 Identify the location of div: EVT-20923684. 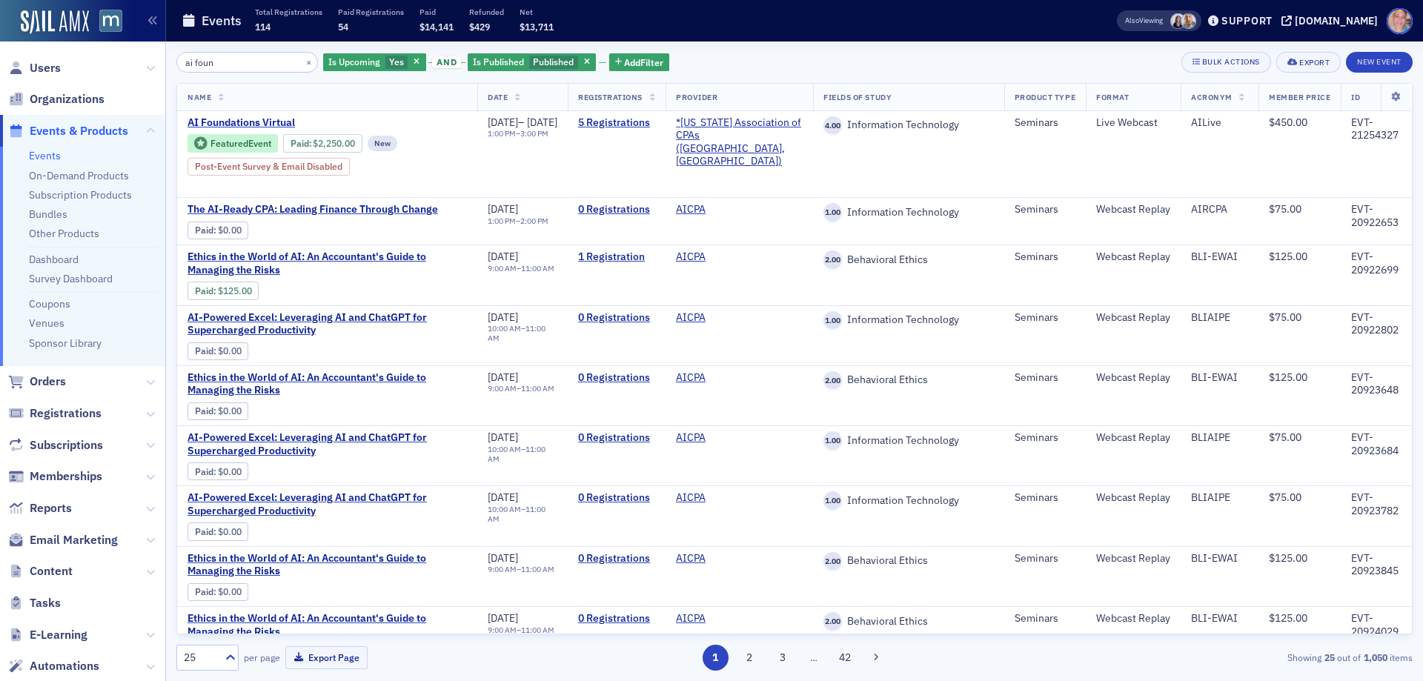
(1376, 444).